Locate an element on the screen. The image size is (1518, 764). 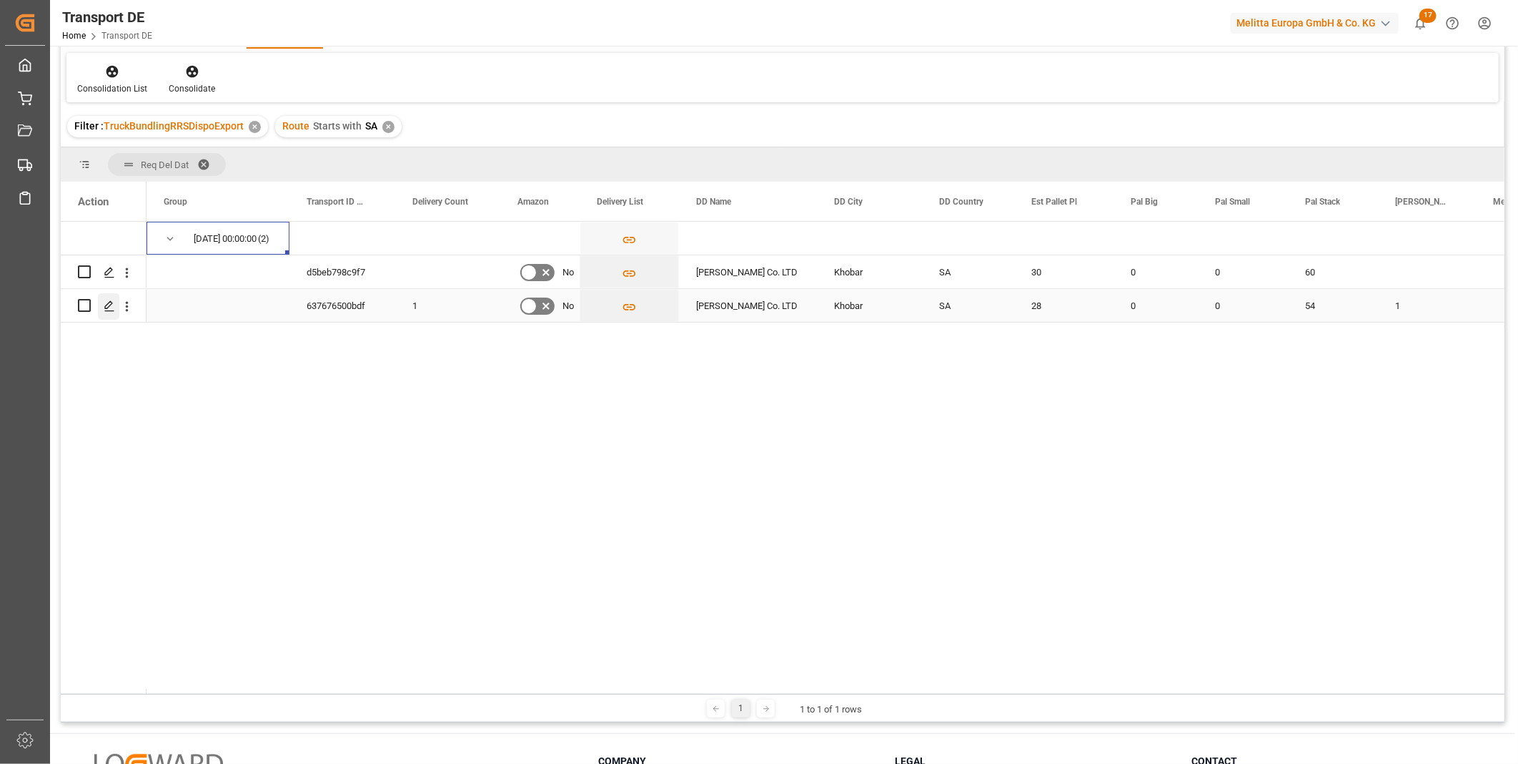
button: Melitta Europa GmbH & Co. KG is located at coordinates (1318, 23).